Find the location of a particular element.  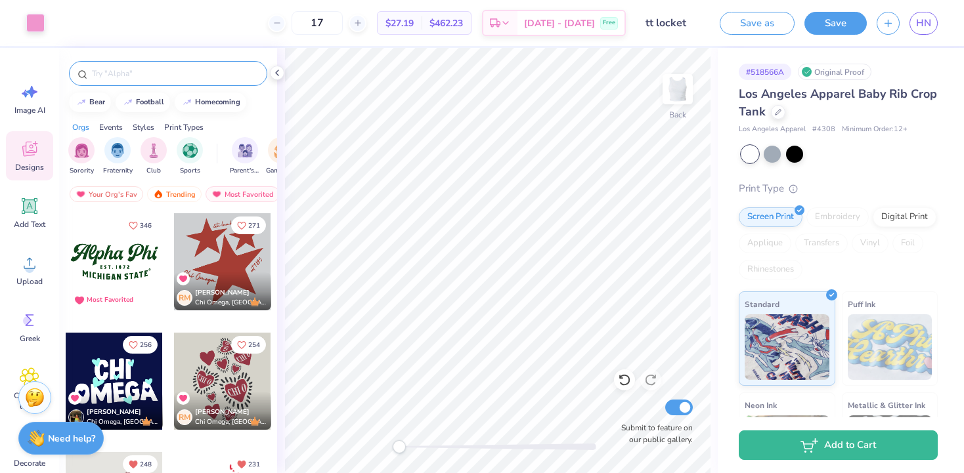

div: Orgs is located at coordinates (81, 127).